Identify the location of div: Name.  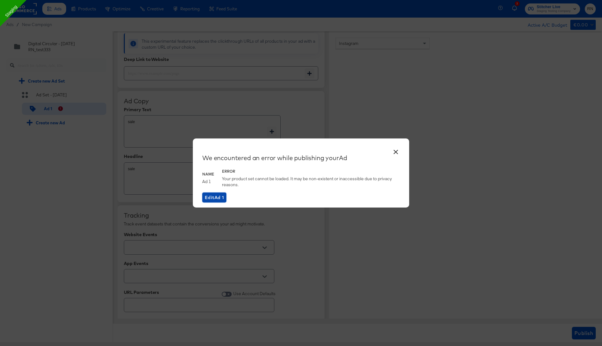
(208, 174).